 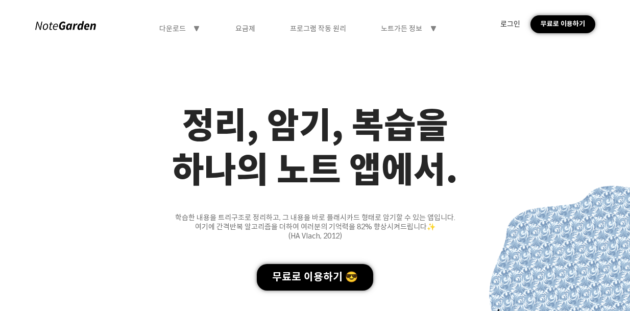 I want to click on div: 무료로 이용하기 😎, so click(x=315, y=277).